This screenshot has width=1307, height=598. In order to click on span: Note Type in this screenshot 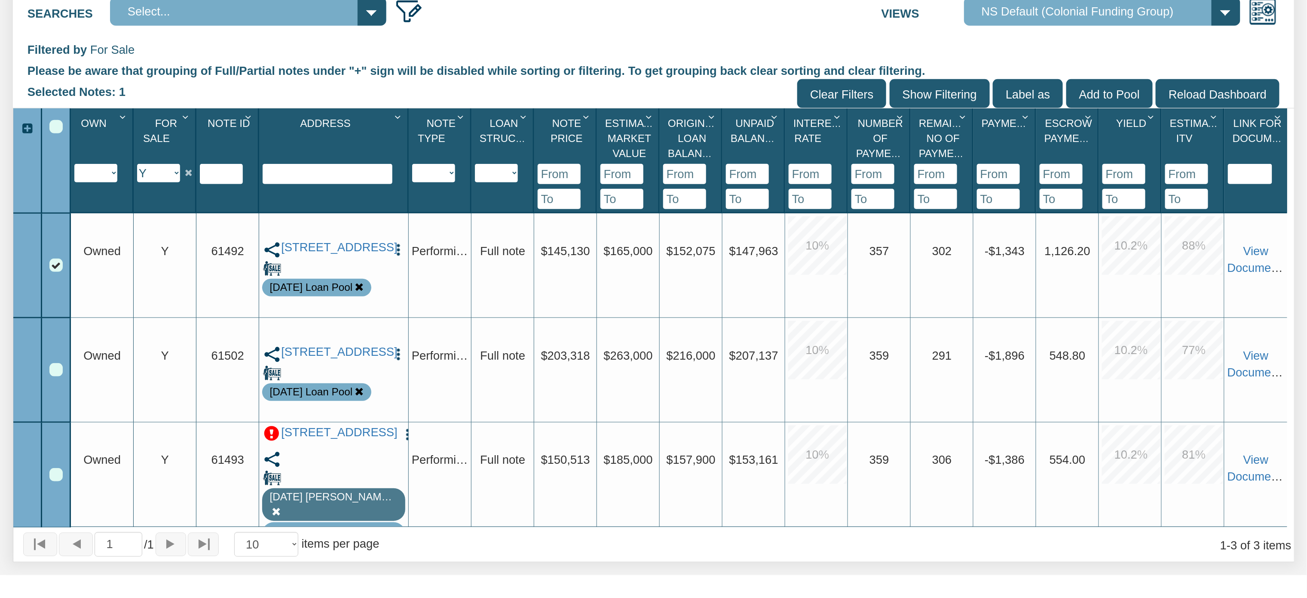, I will do `click(437, 131)`.